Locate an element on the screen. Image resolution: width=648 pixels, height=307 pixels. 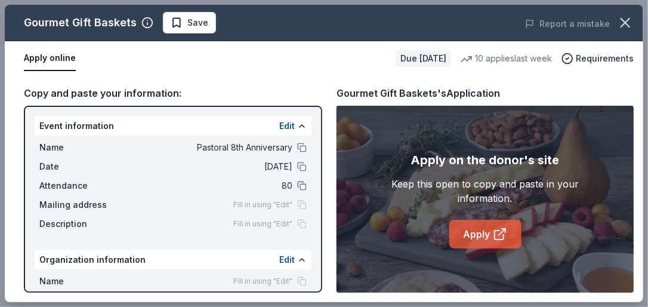
div: Event information is located at coordinates (173, 126).